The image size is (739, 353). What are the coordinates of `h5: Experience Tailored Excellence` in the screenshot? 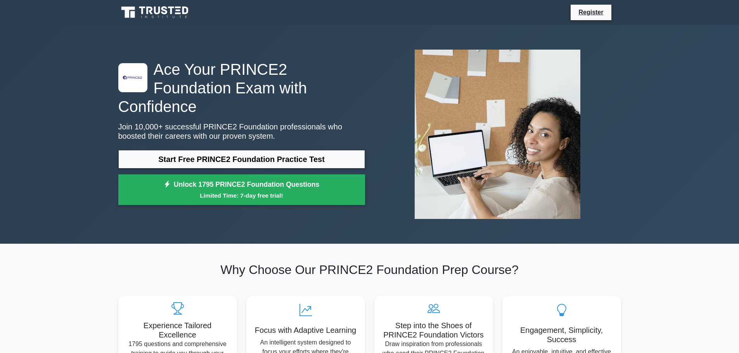 It's located at (178, 330).